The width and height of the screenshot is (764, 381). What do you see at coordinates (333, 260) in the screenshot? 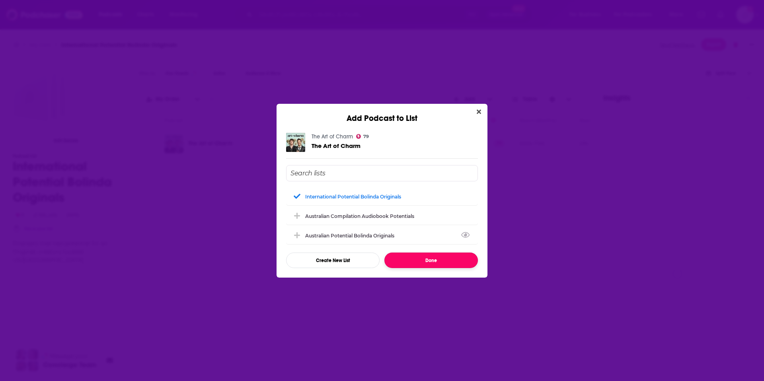
I see `button: Create New List` at bounding box center [333, 260].